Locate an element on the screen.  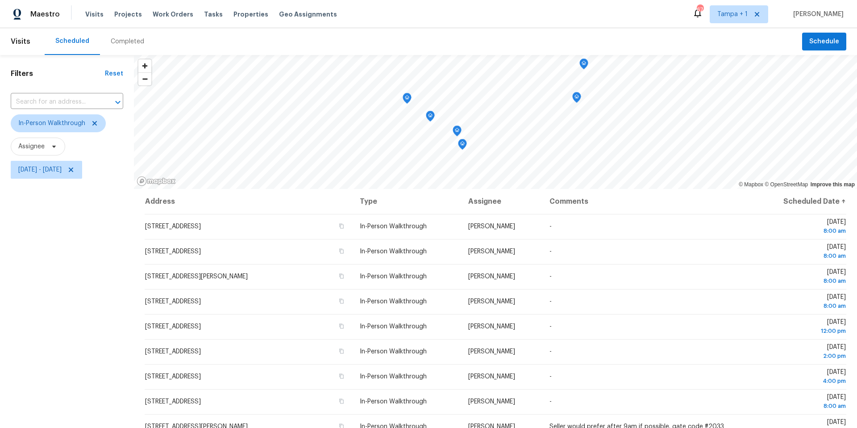
div: Reset is located at coordinates (114, 74).